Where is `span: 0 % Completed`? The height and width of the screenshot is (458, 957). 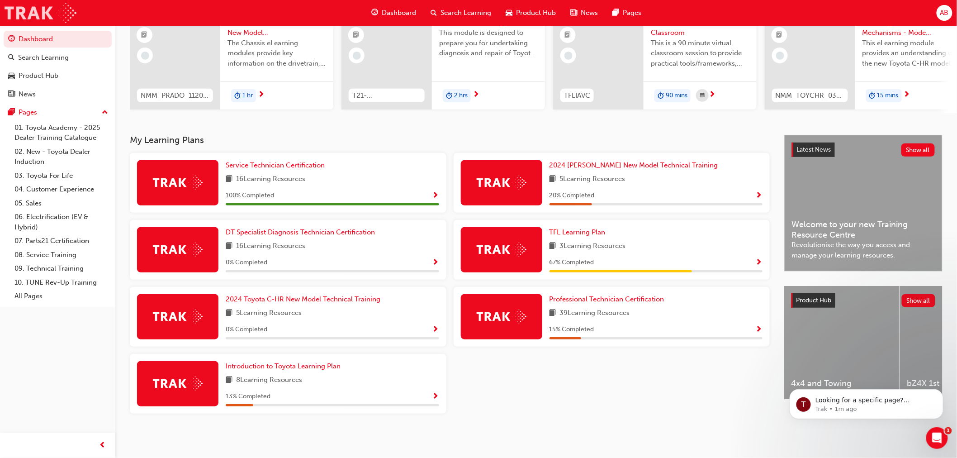
span: 0 % Completed is located at coordinates (246, 262).